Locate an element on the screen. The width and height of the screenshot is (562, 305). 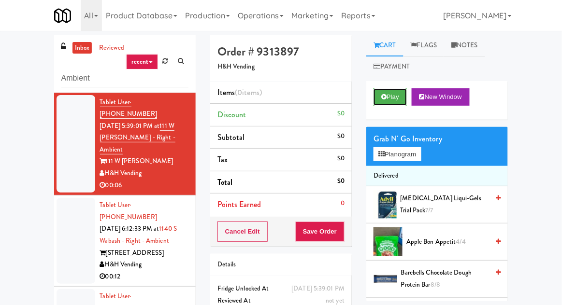
ng-pluralize: items is located at coordinates (251, 92).